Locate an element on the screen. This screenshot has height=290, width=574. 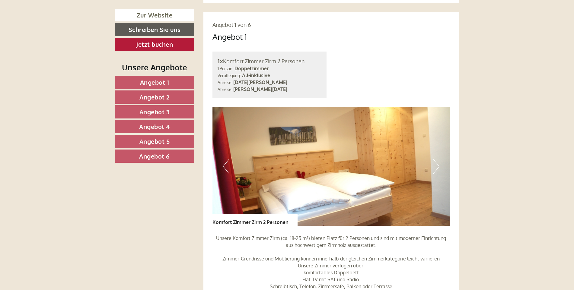
small: 1 Person: is located at coordinates (225, 68).